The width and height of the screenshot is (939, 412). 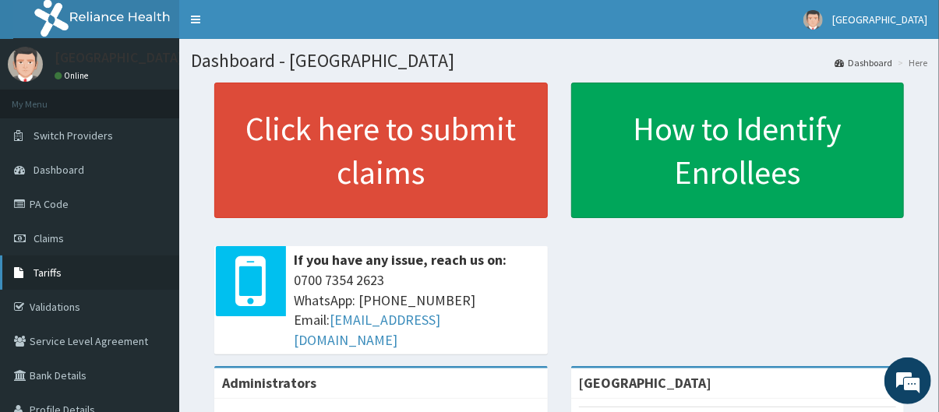 I want to click on a: Dashboard, so click(x=863, y=62).